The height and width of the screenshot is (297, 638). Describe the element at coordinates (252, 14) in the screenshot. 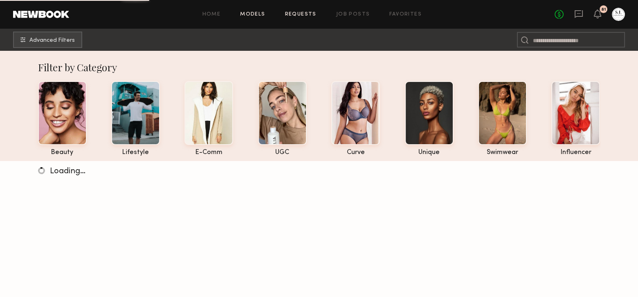

I see `a: Models` at that location.